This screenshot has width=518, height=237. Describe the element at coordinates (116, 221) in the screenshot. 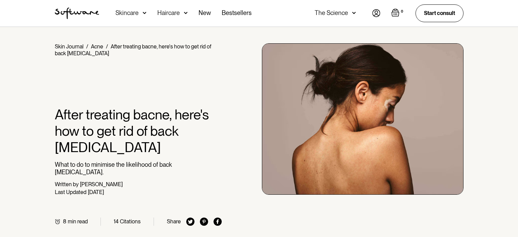

I see `div: 14` at that location.